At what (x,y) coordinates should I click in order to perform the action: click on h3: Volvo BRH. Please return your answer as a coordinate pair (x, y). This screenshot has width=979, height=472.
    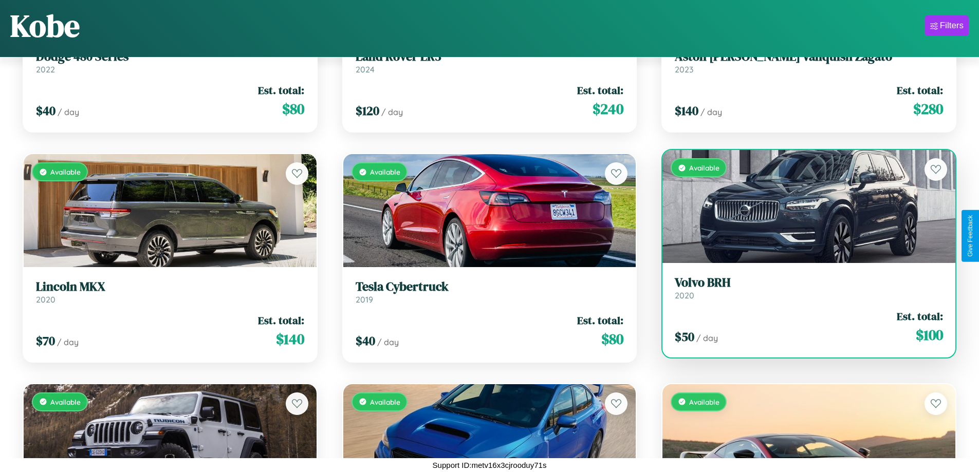
    Looking at the image, I should click on (809, 283).